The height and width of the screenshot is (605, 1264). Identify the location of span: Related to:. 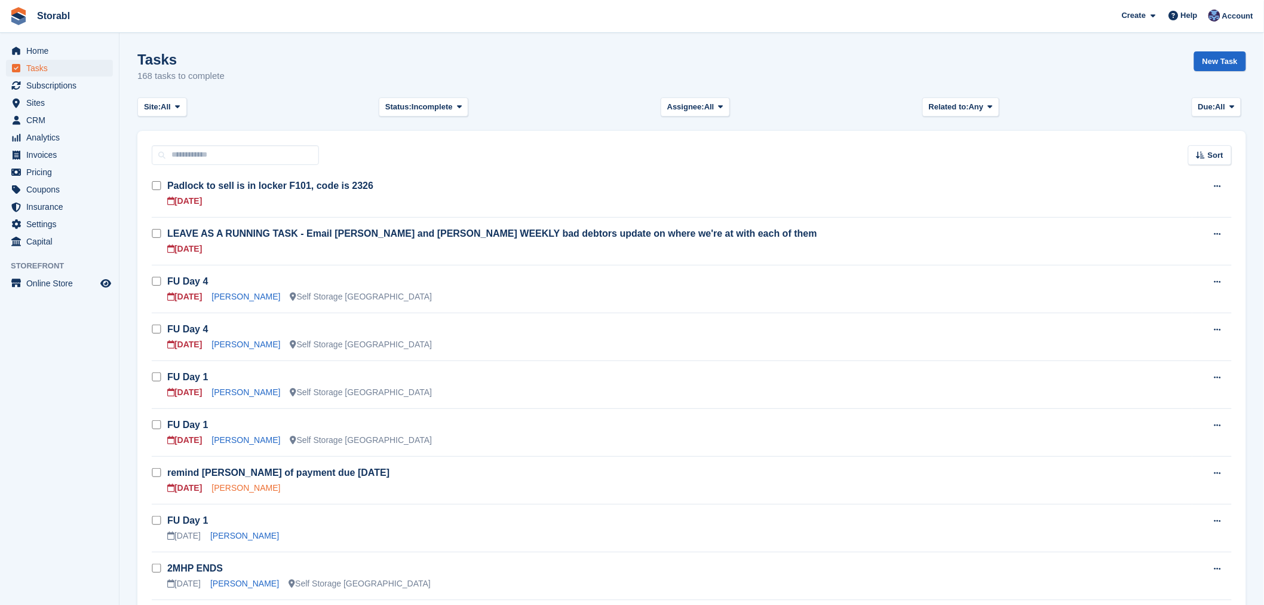
(949, 107).